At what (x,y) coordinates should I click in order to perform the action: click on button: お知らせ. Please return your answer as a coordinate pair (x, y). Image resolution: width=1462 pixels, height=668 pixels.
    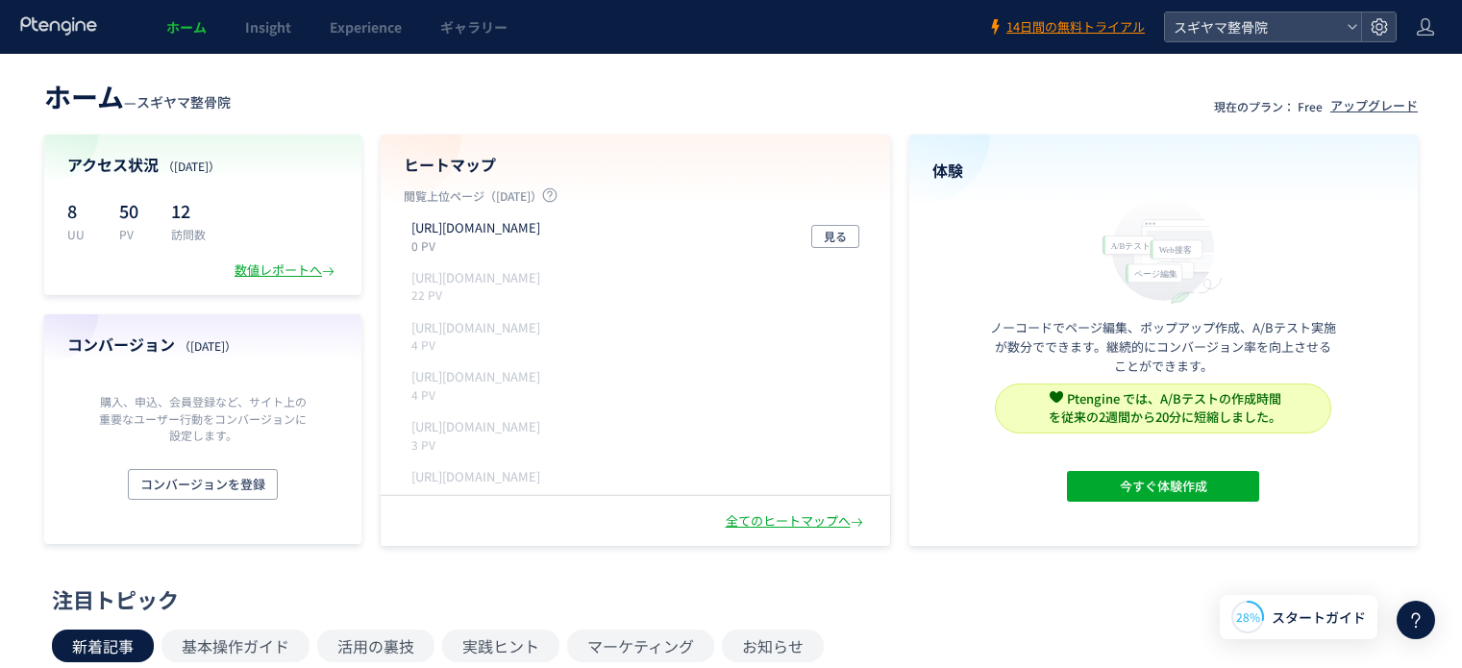
    Looking at the image, I should click on (773, 646).